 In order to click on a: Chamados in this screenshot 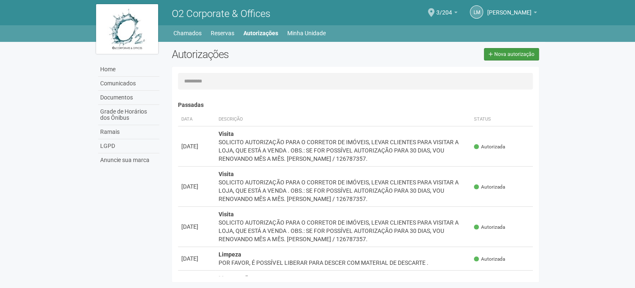, I will do `click(187, 33)`.